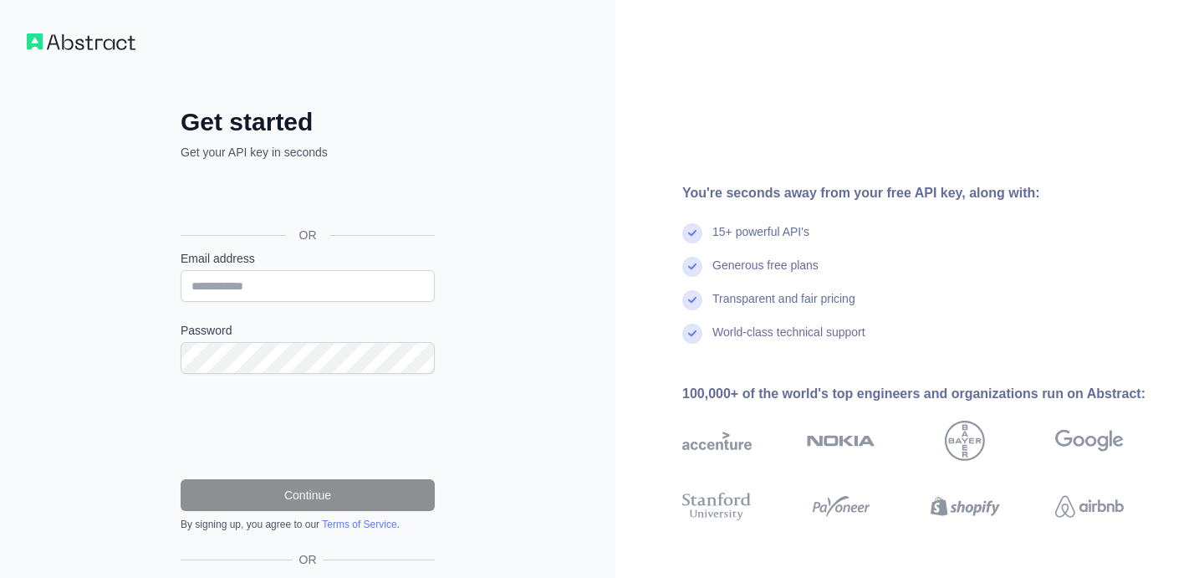 Image resolution: width=1204 pixels, height=578 pixels. What do you see at coordinates (308, 495) in the screenshot?
I see `button: Continue` at bounding box center [308, 495].